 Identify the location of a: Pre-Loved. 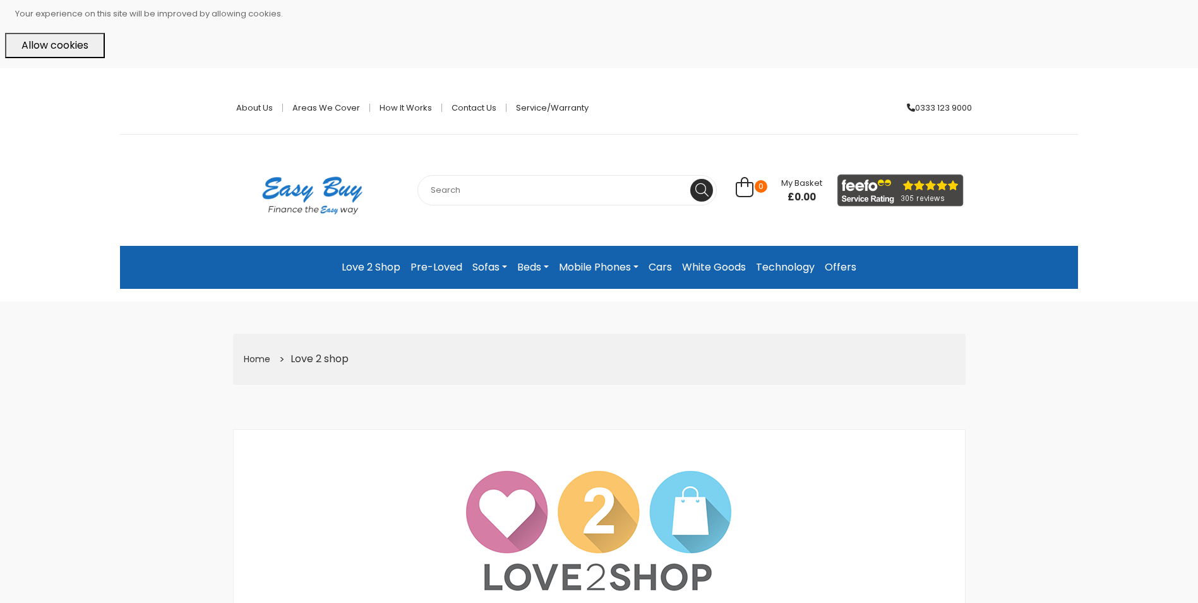
(436, 267).